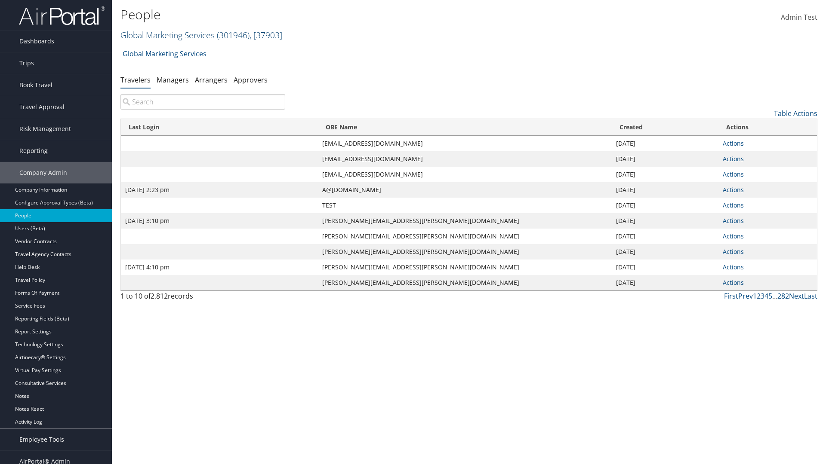 The height and width of the screenshot is (464, 826). I want to click on span: Book Travel, so click(36, 85).